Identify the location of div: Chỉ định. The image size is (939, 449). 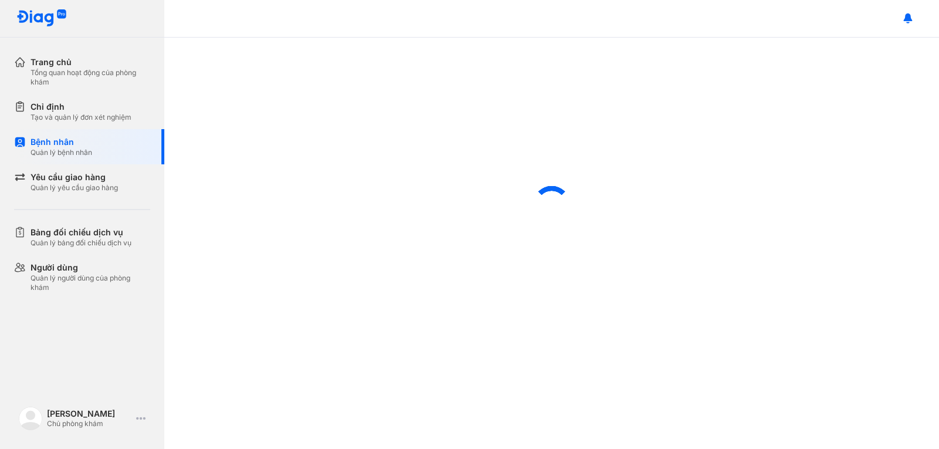
(81, 107).